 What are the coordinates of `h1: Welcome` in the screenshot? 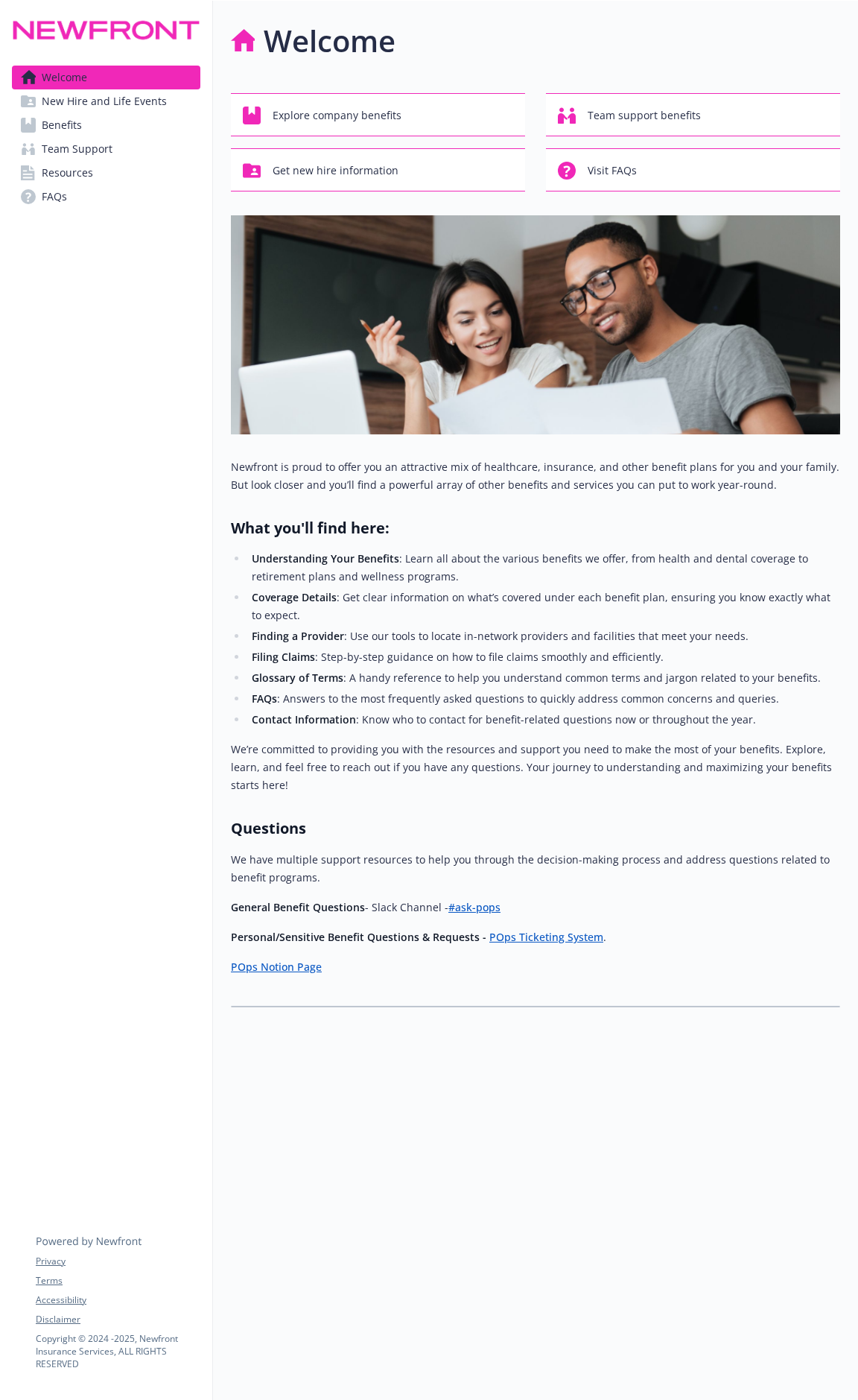 It's located at (329, 41).